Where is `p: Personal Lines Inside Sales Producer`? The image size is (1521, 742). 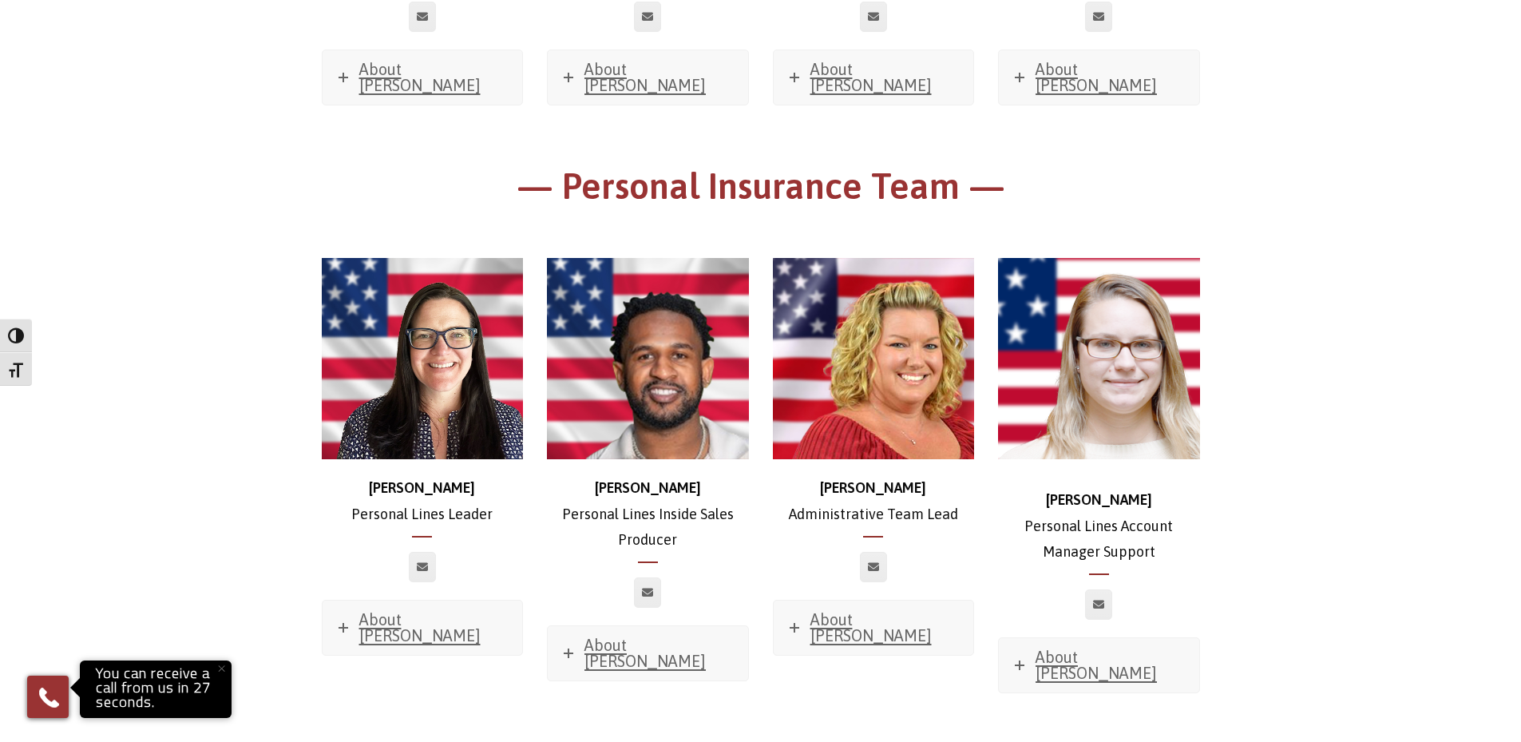 p: Personal Lines Inside Sales Producer is located at coordinates (647, 513).